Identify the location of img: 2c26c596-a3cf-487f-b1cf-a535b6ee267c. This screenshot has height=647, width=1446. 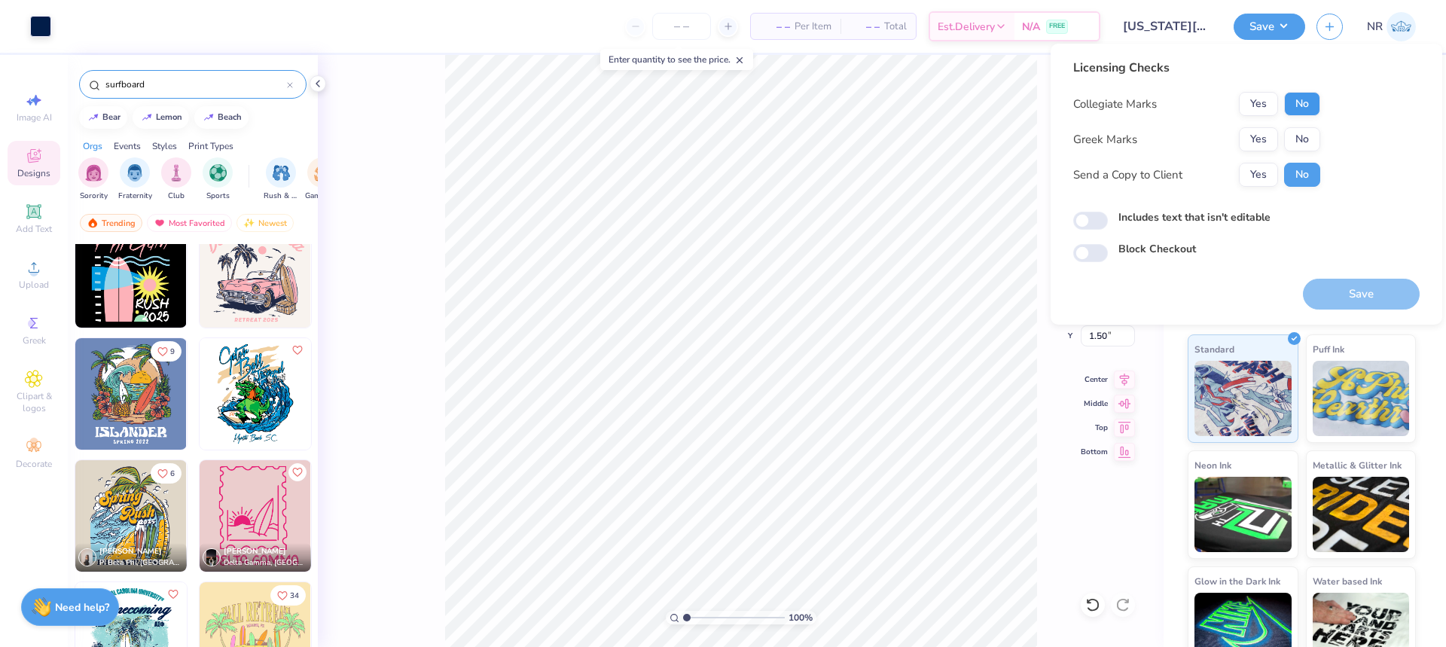
(255, 516).